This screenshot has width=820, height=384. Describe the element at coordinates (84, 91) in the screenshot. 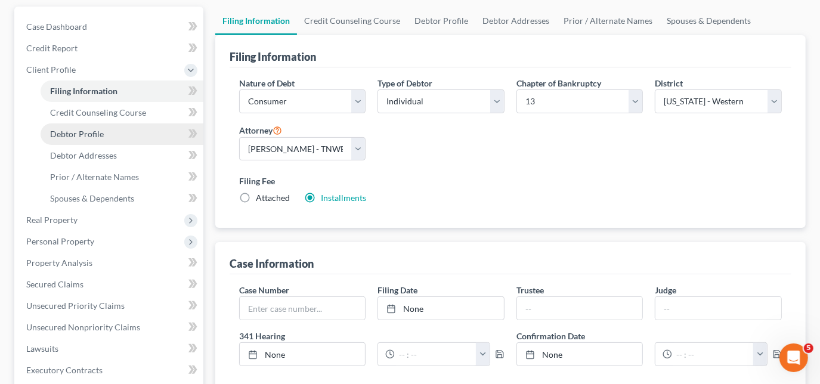

I see `span: Filing Information` at that location.